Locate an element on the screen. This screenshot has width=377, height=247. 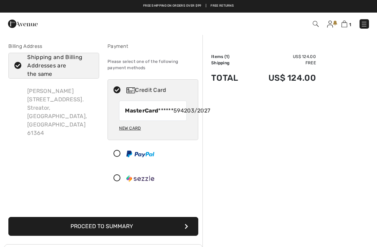
div: Billing Address is located at coordinates (54, 46).